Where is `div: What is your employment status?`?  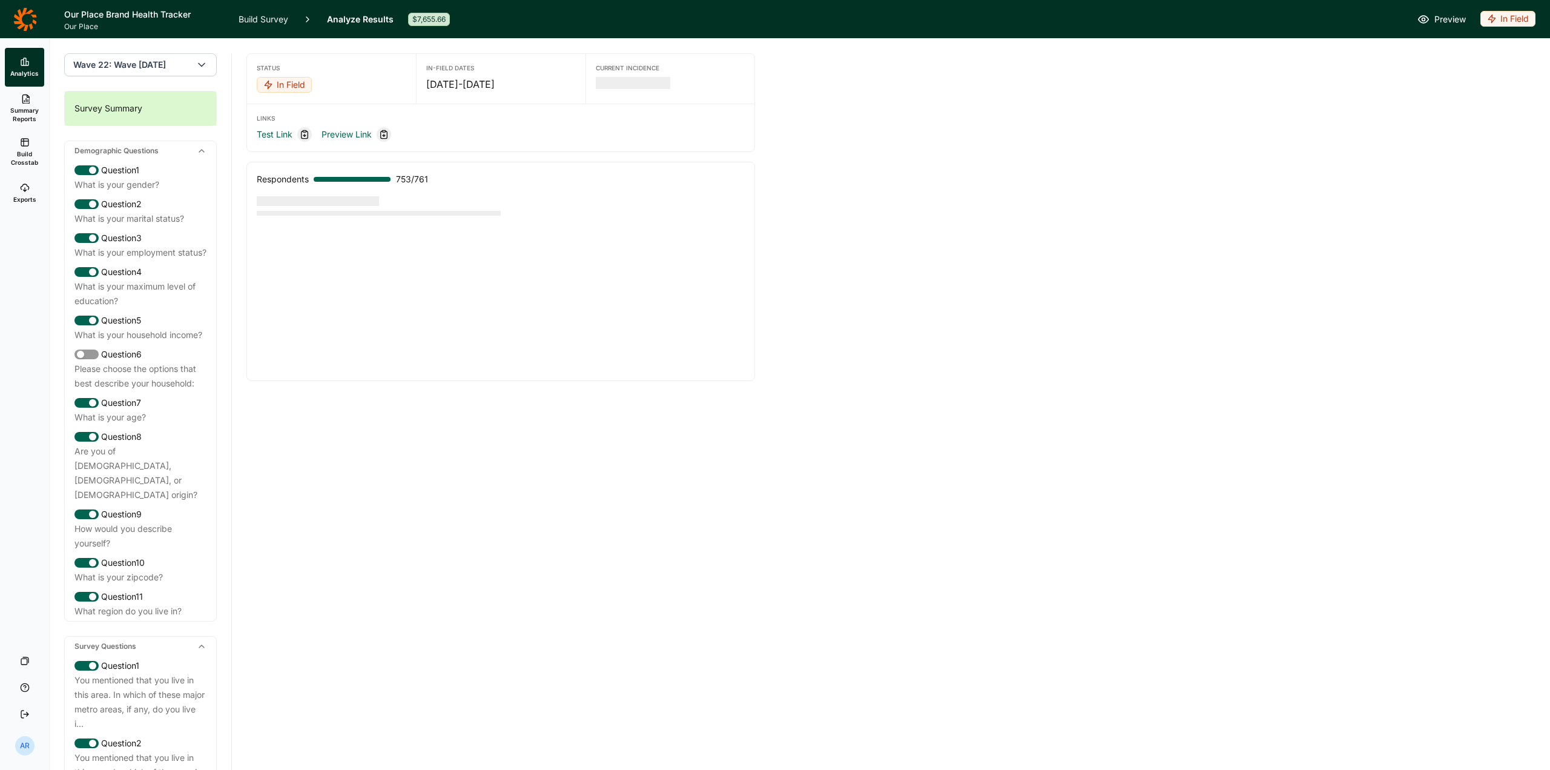
div: What is your employment status? is located at coordinates (140, 252).